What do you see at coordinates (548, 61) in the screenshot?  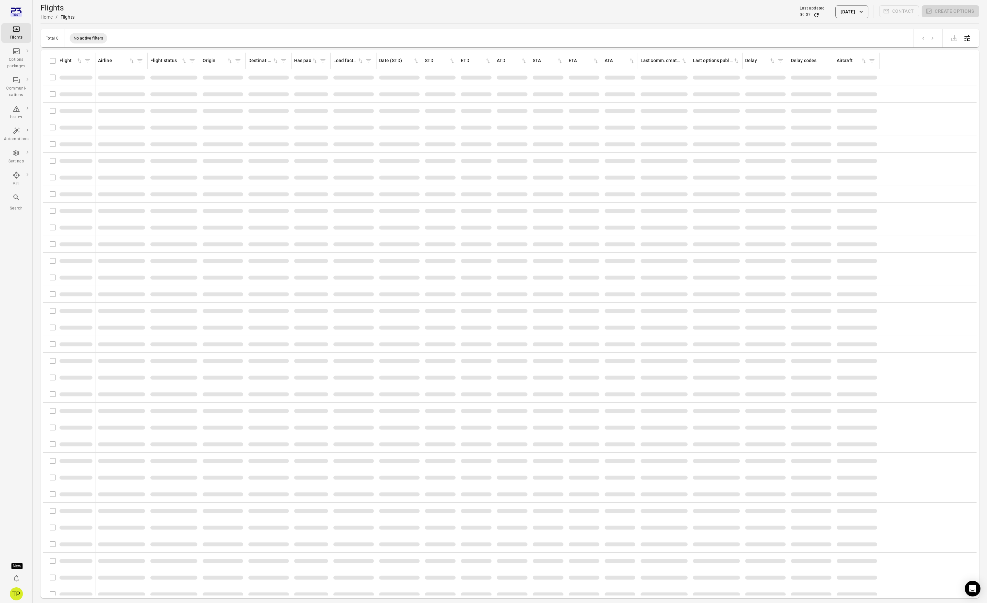 I see `div: Sort by STA in ascending order` at bounding box center [548, 61].